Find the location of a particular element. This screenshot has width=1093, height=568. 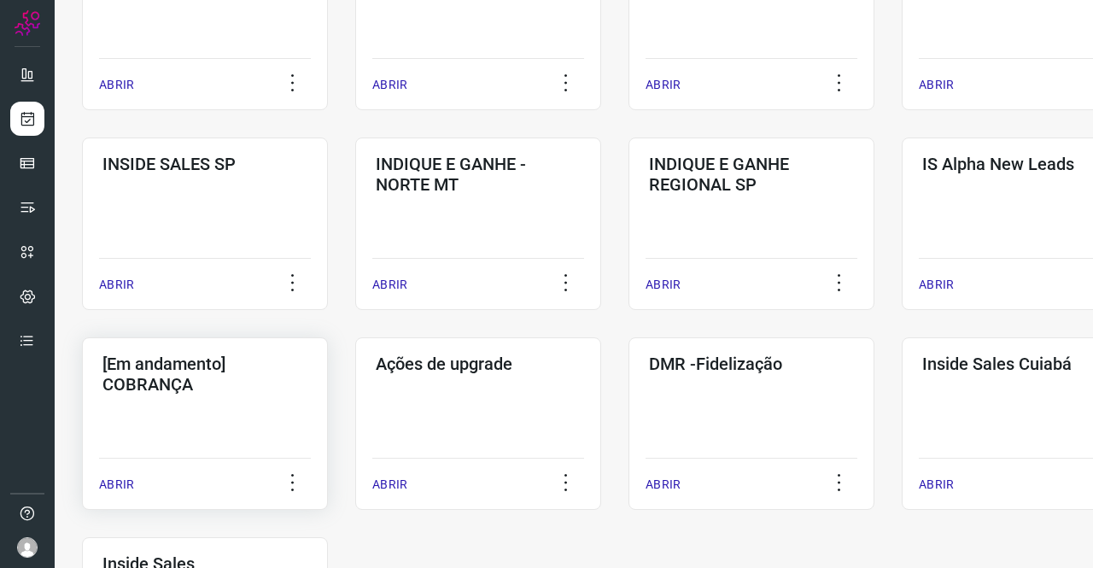

img: avatar-user-boy.jpg is located at coordinates (27, 548).